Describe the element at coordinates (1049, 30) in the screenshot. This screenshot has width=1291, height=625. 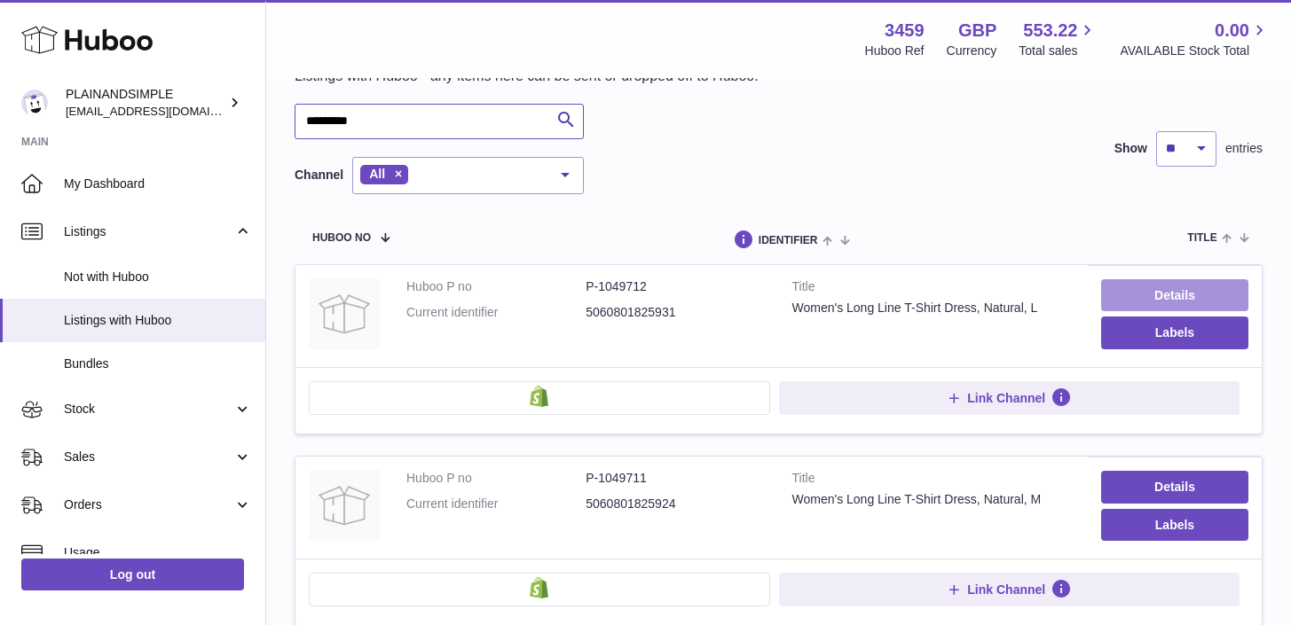
I see `span: 553.22` at that location.